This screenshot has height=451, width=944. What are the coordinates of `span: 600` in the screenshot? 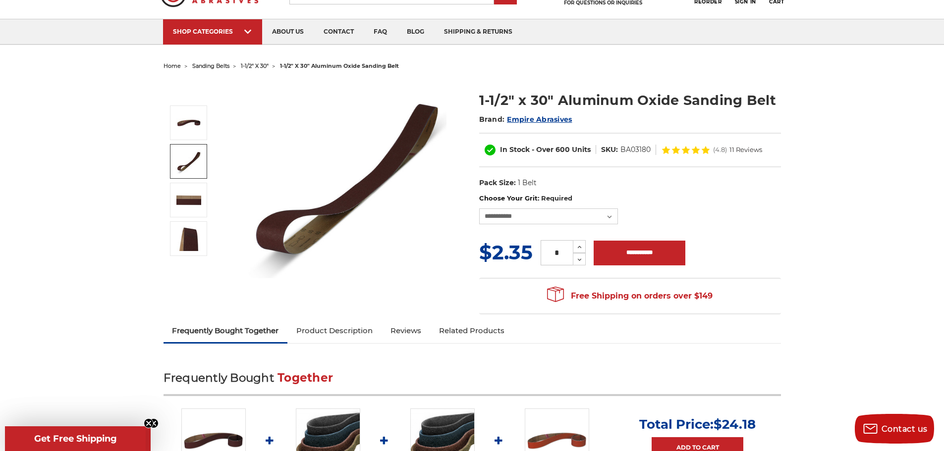 It's located at (562, 150).